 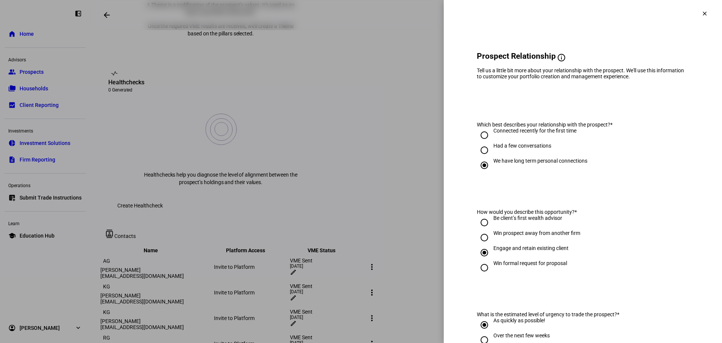 I want to click on span: Prospect Relationship, so click(x=516, y=56).